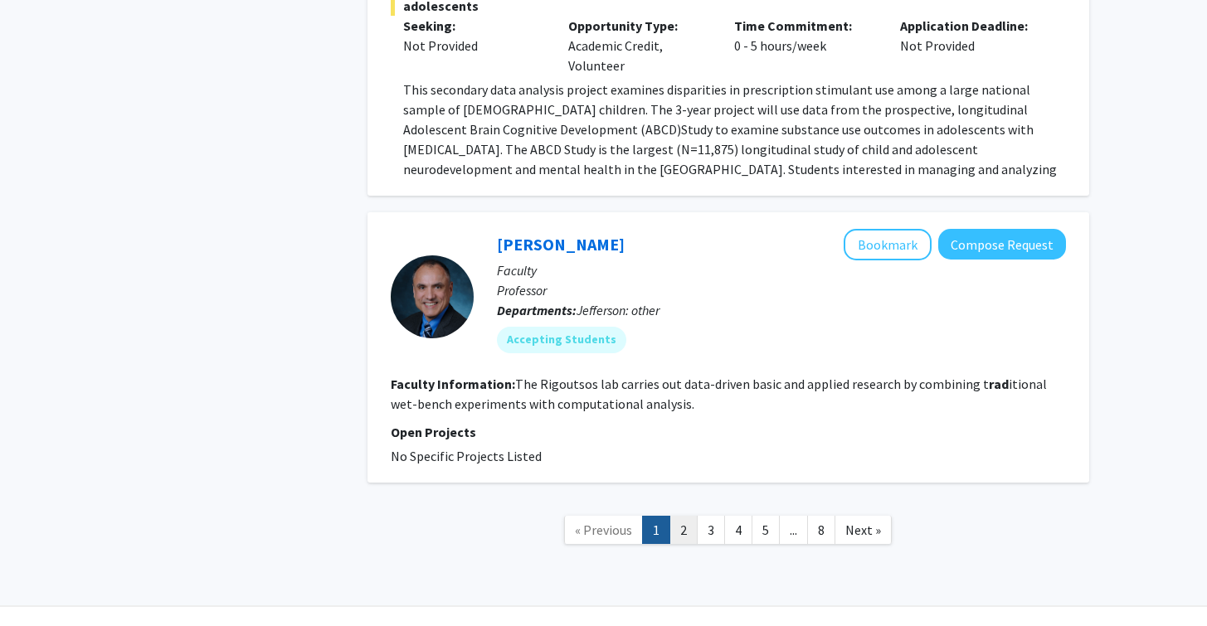 This screenshot has width=1207, height=626. I want to click on button: Add Isidore Rigoutsos to Bookmarks, so click(887, 245).